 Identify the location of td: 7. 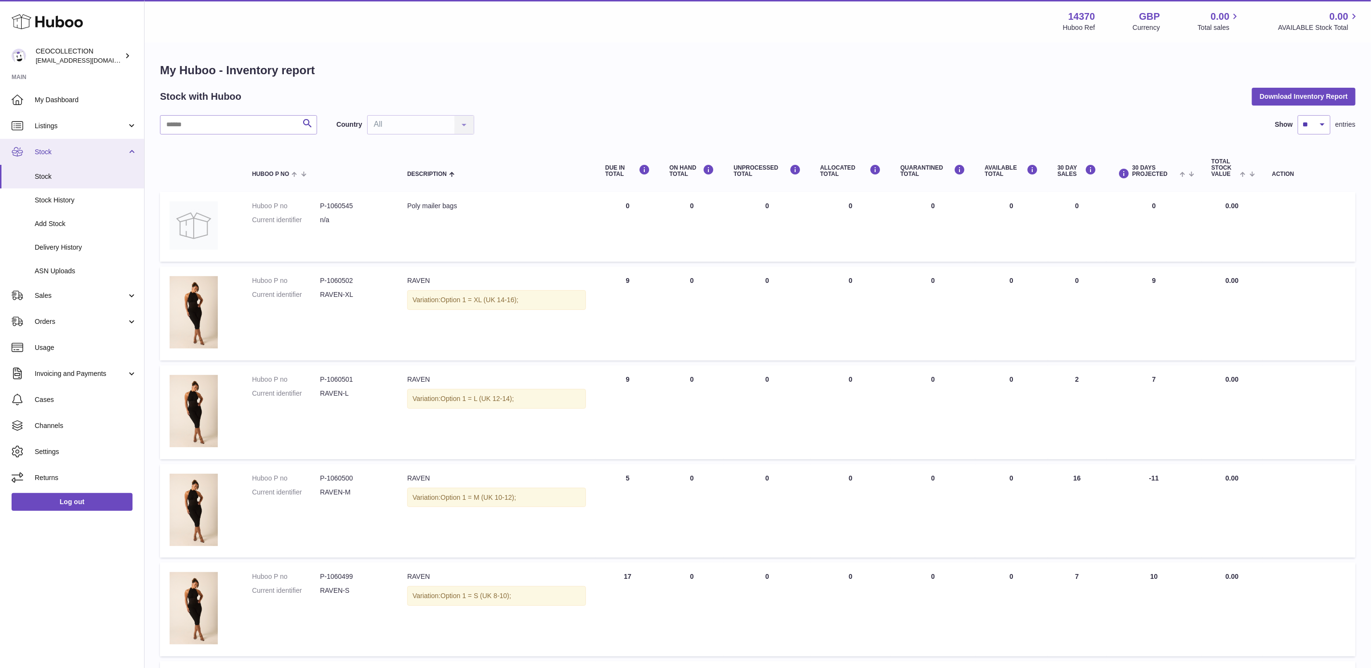
(1077, 609).